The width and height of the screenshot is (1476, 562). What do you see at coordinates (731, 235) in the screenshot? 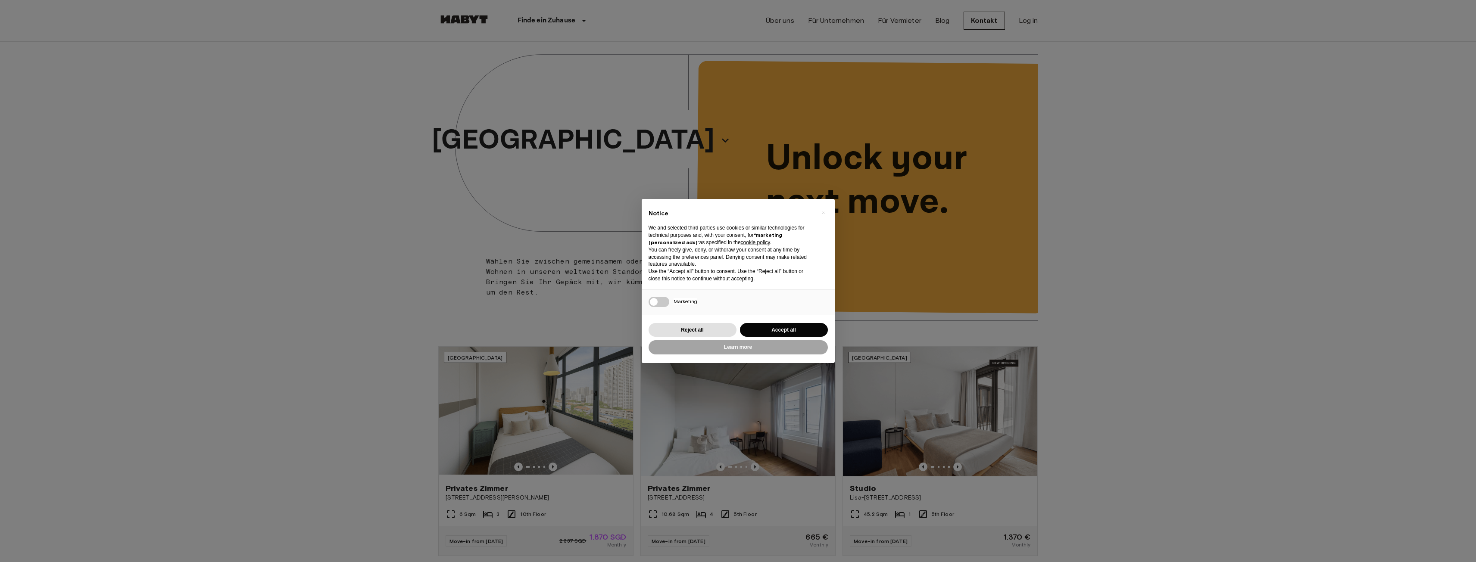
I see `p: We and selected third parties use cookies or similar technologies for technical purposes and, wit...` at bounding box center [731, 235].